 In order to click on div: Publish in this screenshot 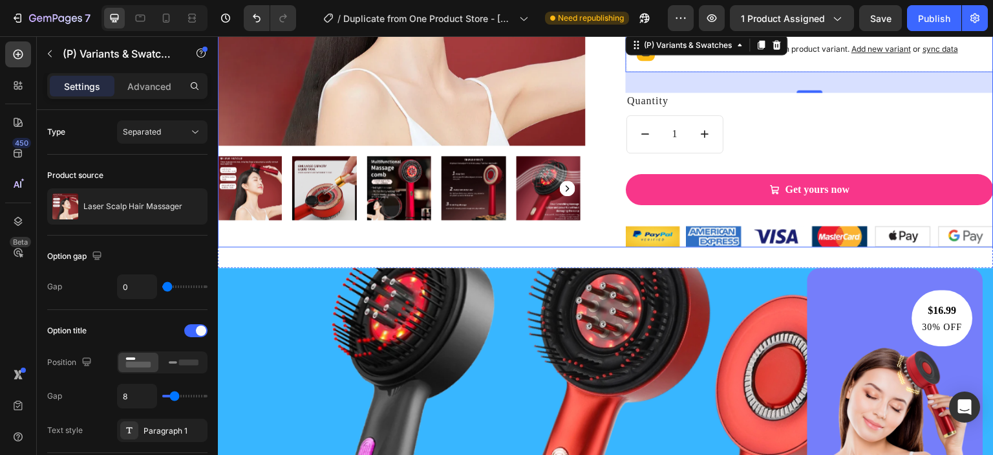, I will do `click(935, 18)`.